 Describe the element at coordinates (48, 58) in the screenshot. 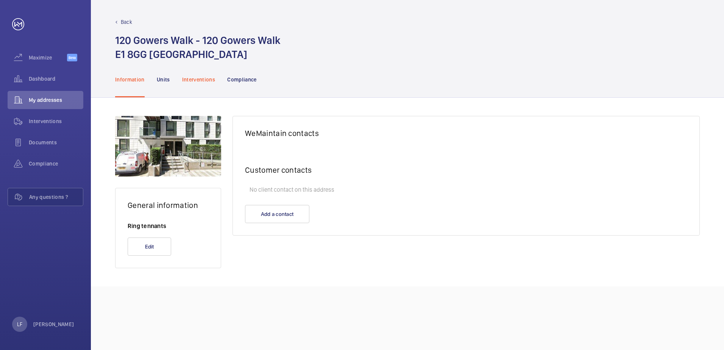

I see `span: Maximize` at that location.